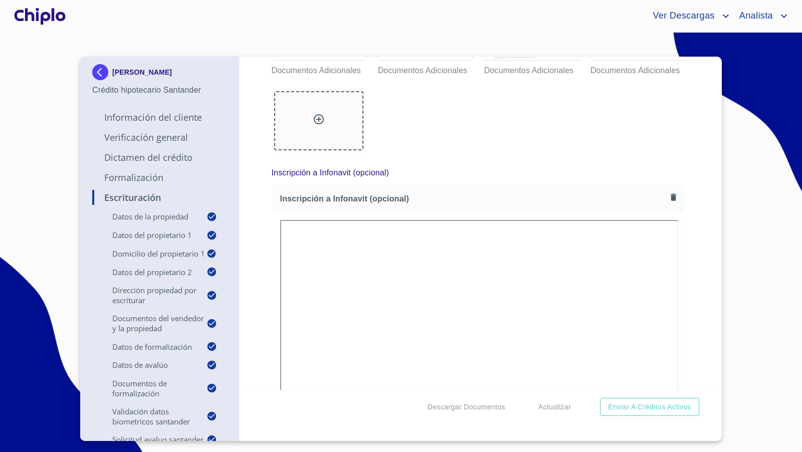 This screenshot has height=452, width=802. What do you see at coordinates (159, 157) in the screenshot?
I see `p: Dictamen del Crédito` at bounding box center [159, 157].